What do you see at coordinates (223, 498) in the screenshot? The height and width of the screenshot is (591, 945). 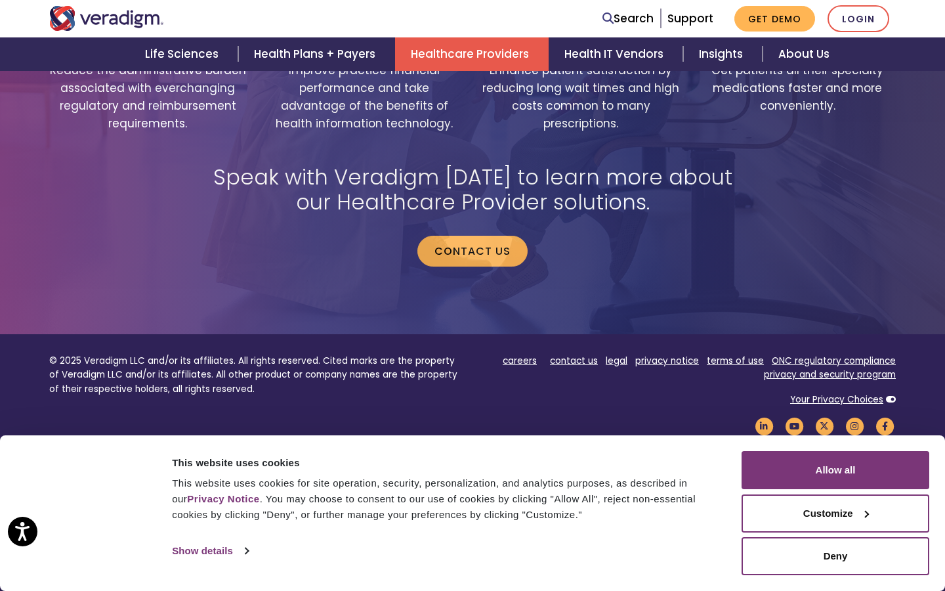 I see `a: Privacy Notice` at bounding box center [223, 498].